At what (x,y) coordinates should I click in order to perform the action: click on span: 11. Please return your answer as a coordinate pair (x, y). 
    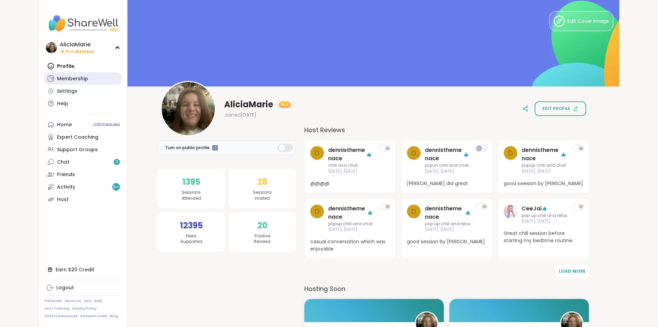
    Looking at the image, I should click on (117, 162).